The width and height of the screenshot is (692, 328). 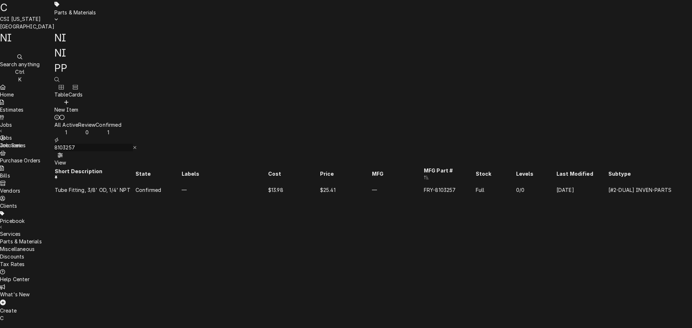 I want to click on div: Table, so click(x=61, y=94).